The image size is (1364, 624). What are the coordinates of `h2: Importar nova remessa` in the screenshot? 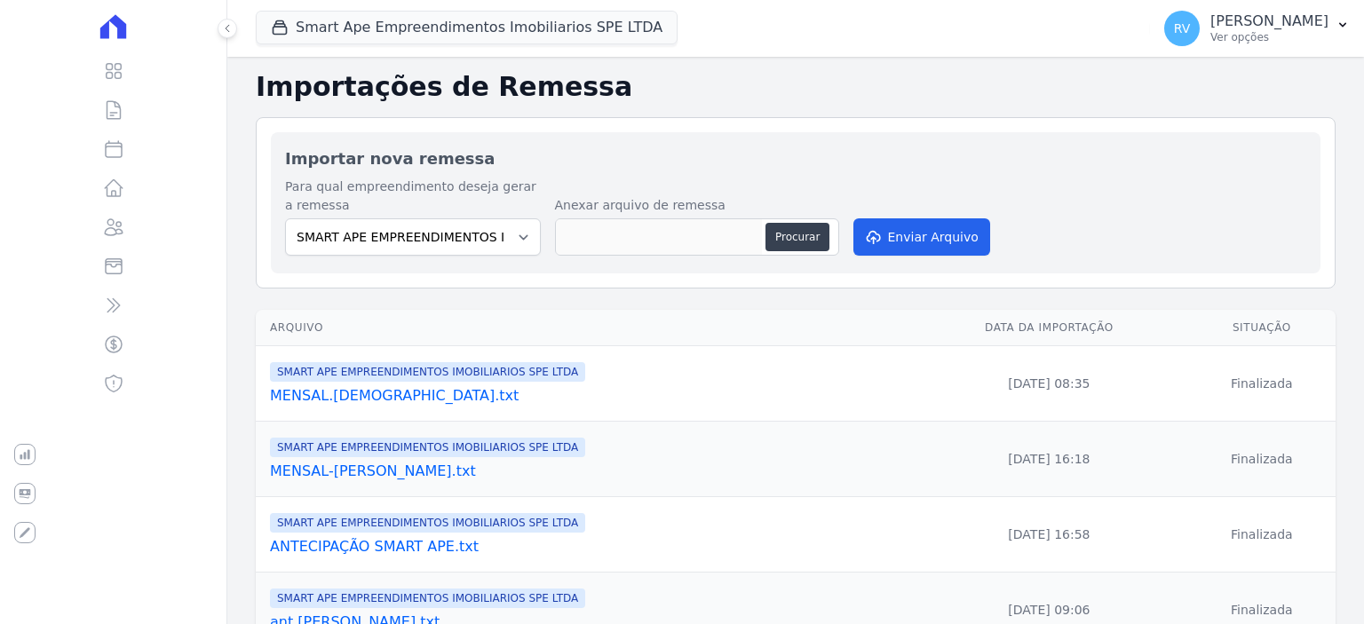 It's located at (796, 158).